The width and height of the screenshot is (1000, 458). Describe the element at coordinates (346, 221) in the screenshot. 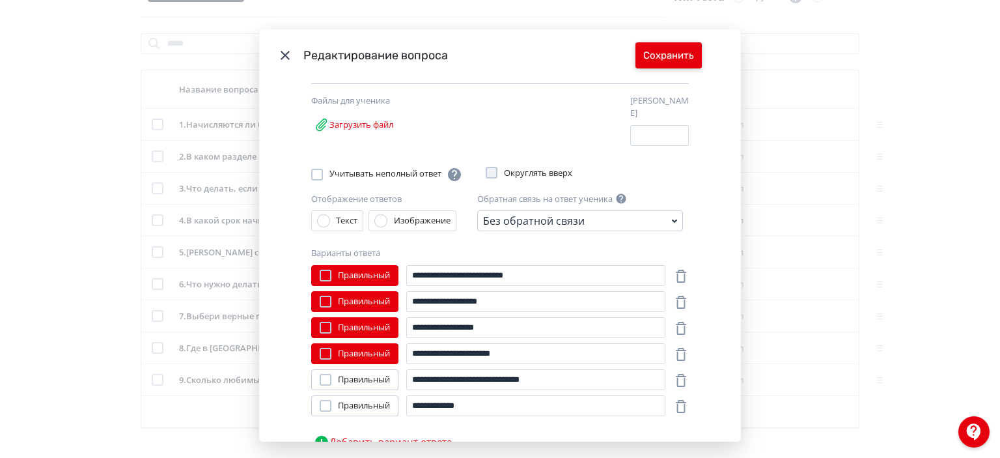

I see `div: Текст` at that location.